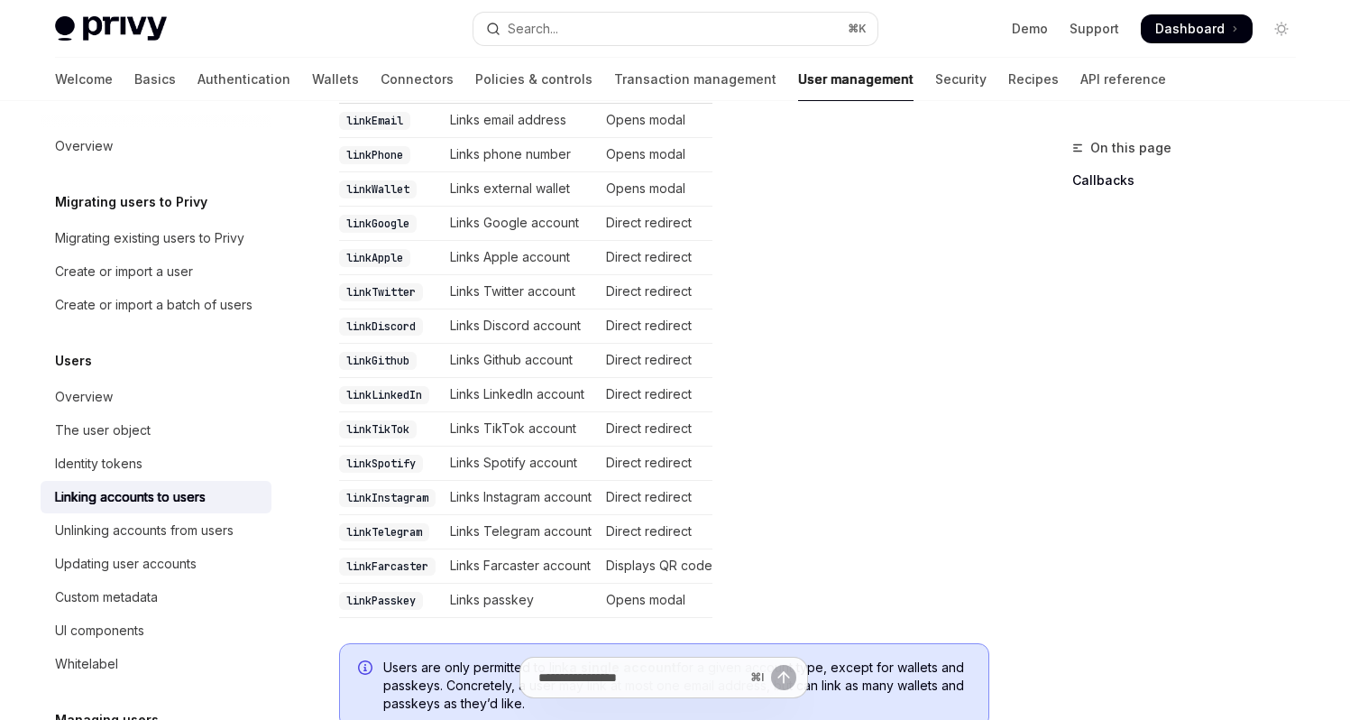  What do you see at coordinates (520, 155) in the screenshot?
I see `td: Links phone number` at bounding box center [520, 155].